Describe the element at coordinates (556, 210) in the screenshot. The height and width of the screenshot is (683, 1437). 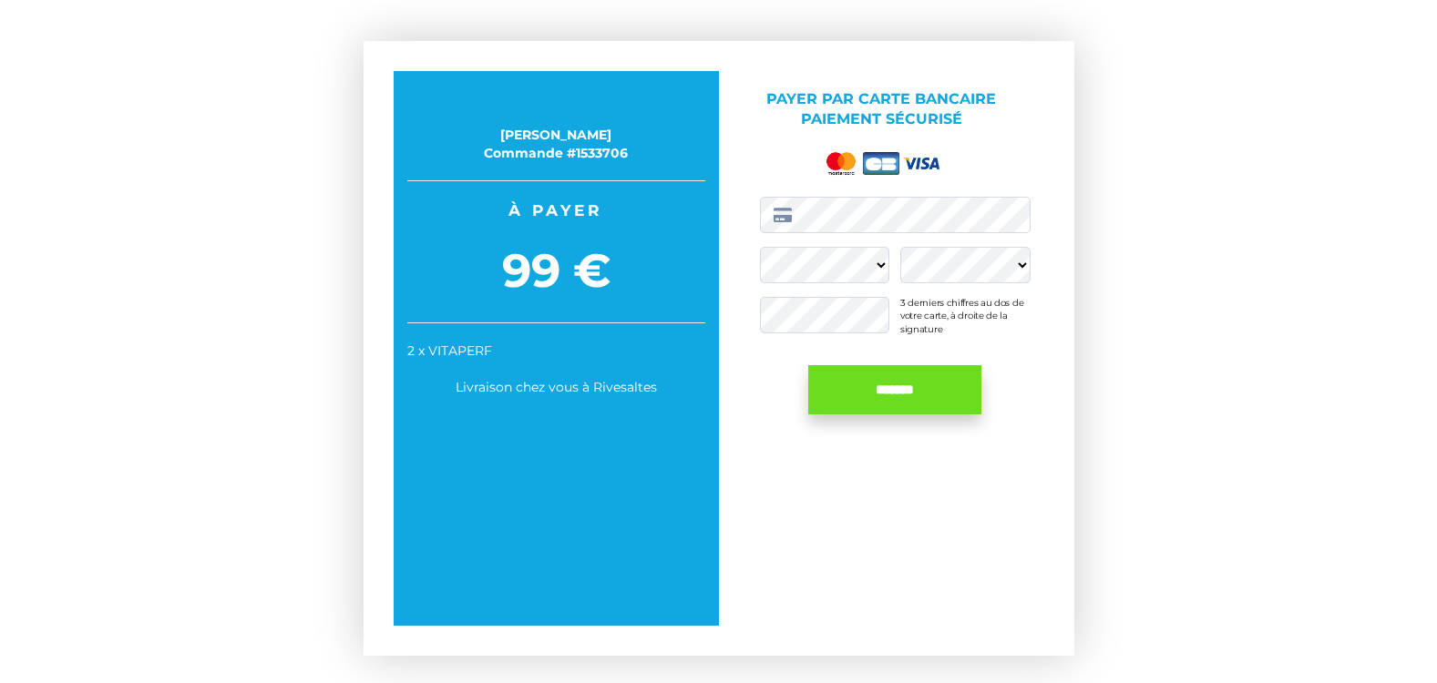
I see `span: À payer` at that location.